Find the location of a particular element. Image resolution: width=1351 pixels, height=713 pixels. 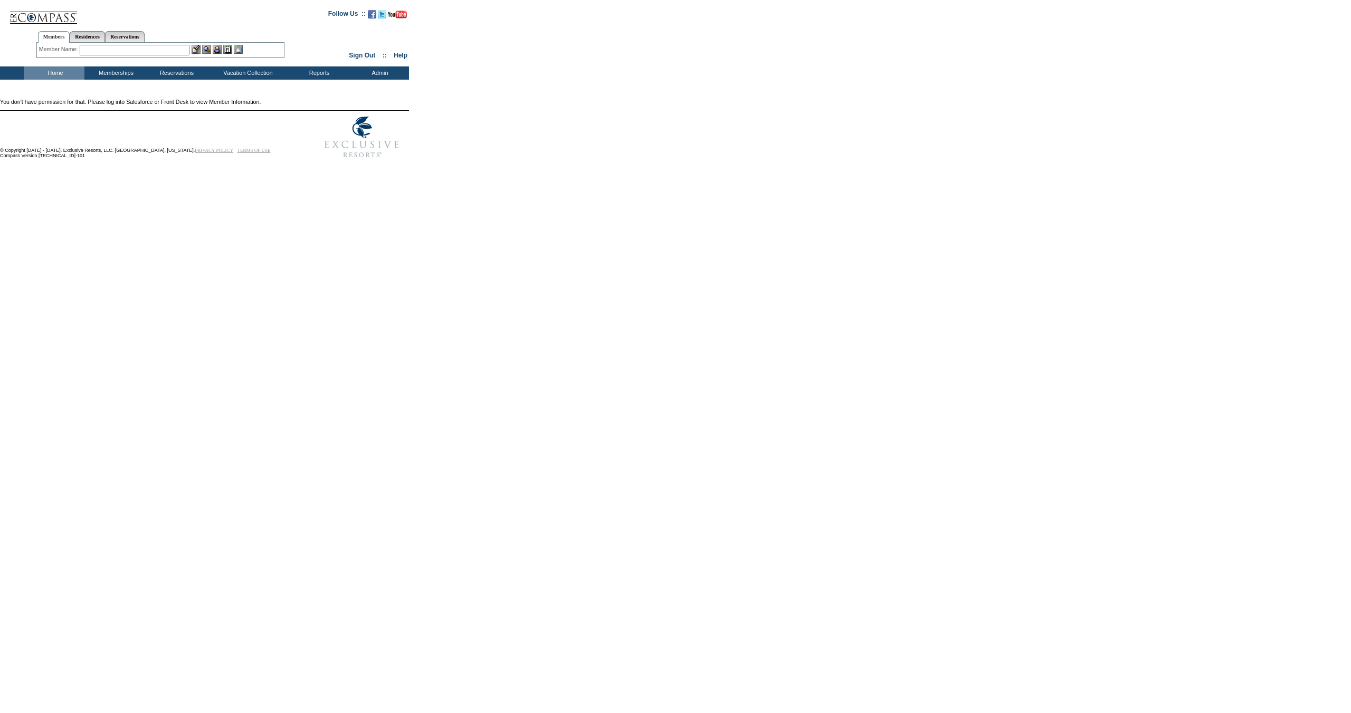

img: View is located at coordinates (206, 49).